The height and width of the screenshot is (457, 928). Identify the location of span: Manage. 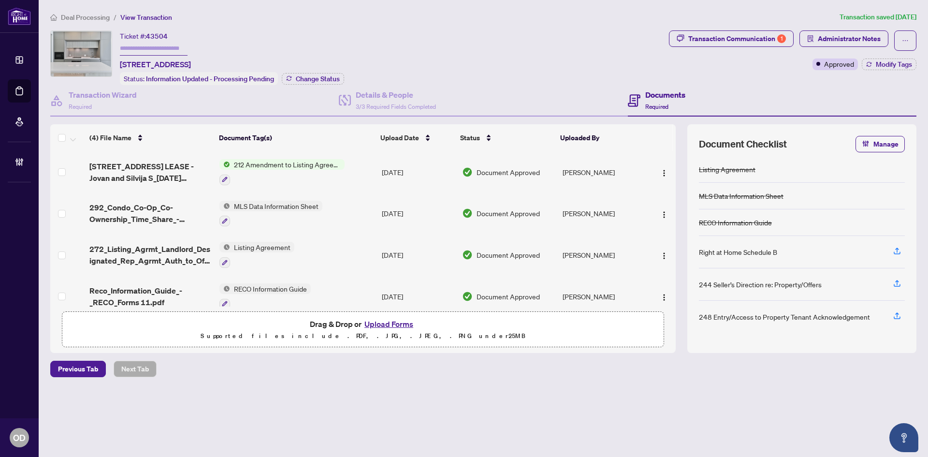
(886, 144).